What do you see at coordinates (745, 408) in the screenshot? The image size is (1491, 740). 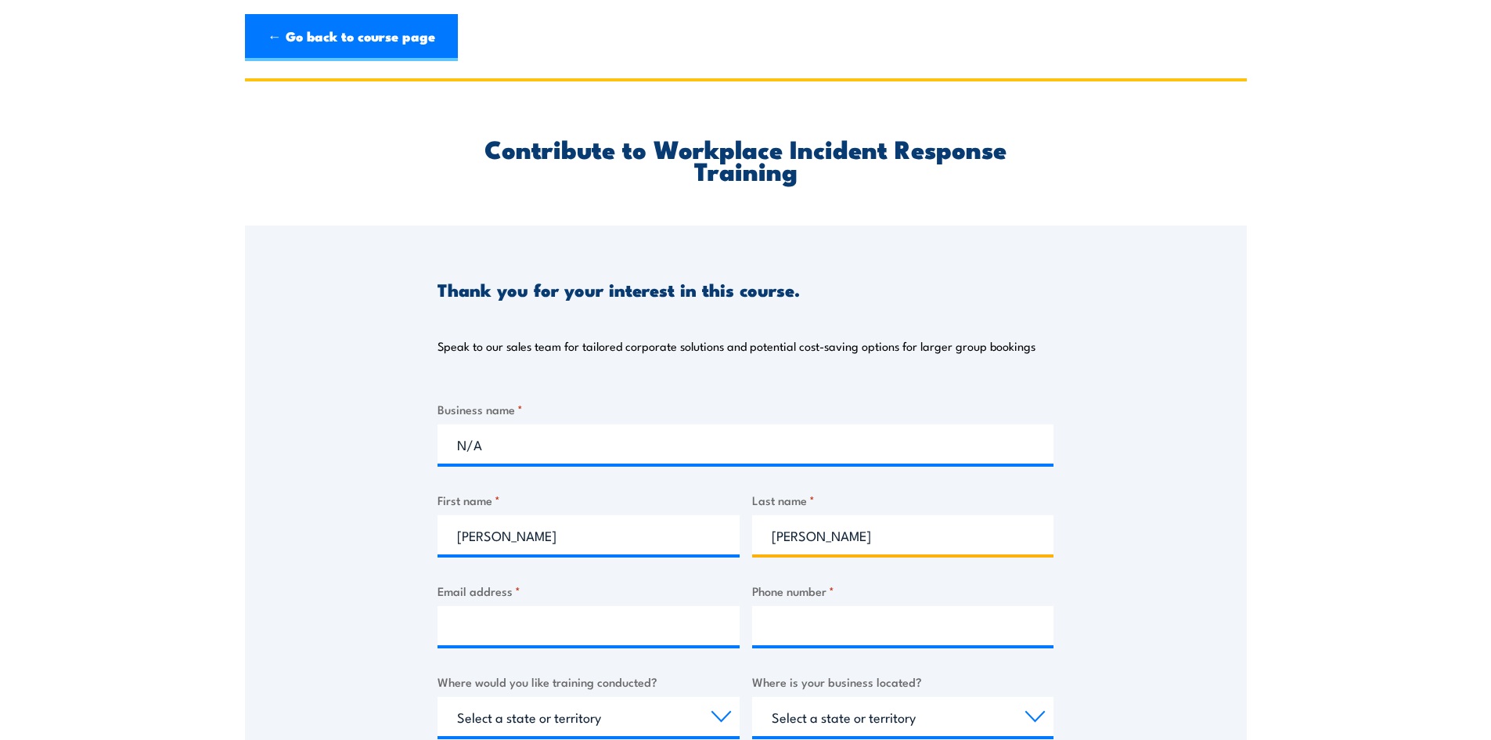 I see `label: Business name` at bounding box center [745, 408].